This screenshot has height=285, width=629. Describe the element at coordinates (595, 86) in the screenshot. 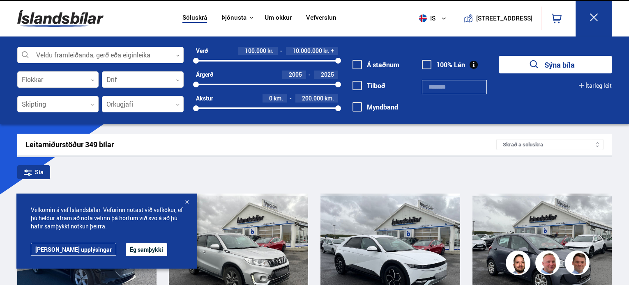

I see `button: Ítarleg leit` at that location.